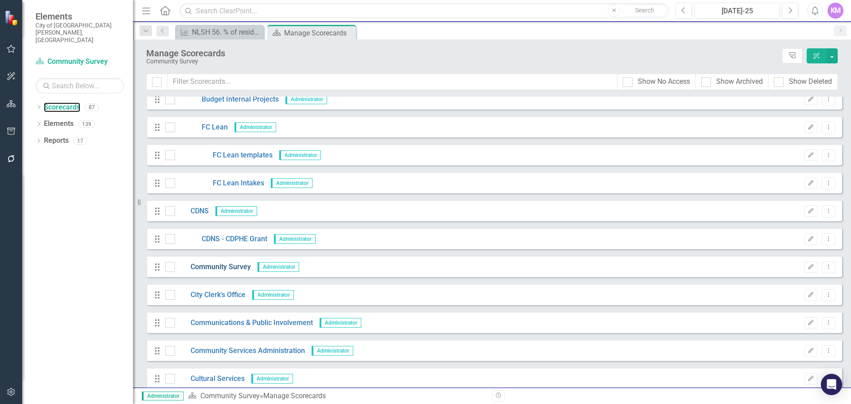  I want to click on div: Show No Access, so click(664, 82).